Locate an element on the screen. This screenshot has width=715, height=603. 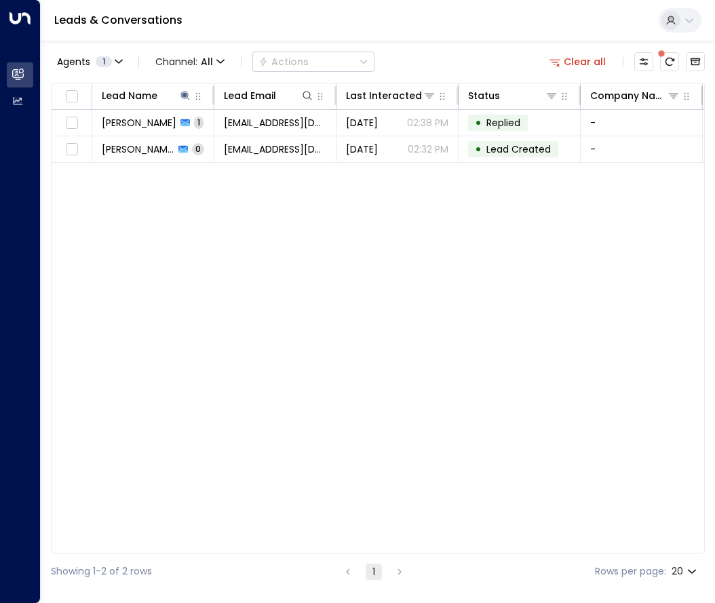
span: There are new threads available. Refresh the grid to view the latest updates. is located at coordinates (670, 62).